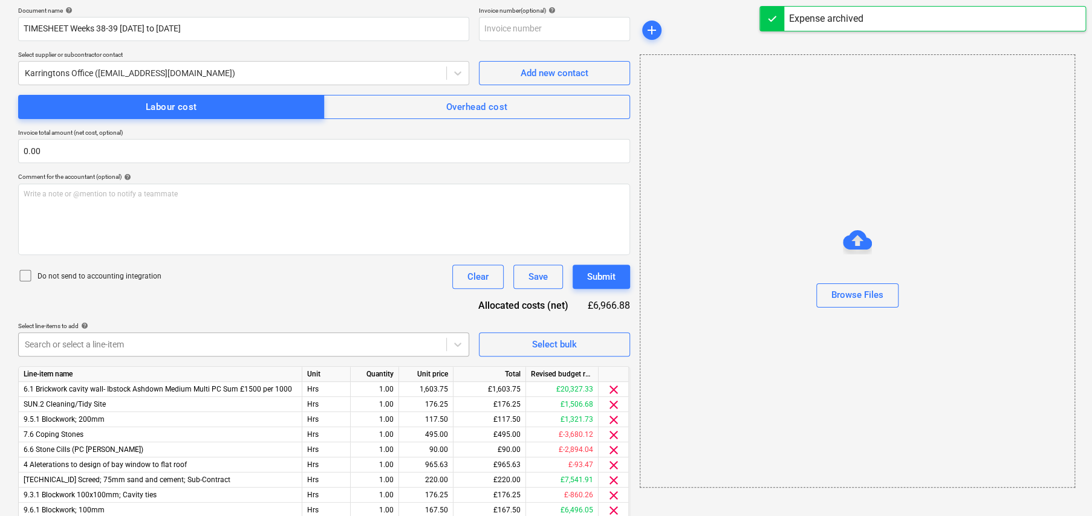 This screenshot has height=516, width=1092. What do you see at coordinates (64, 510) in the screenshot?
I see `span: 9.6.1 Blockwork; 100mm` at bounding box center [64, 510].